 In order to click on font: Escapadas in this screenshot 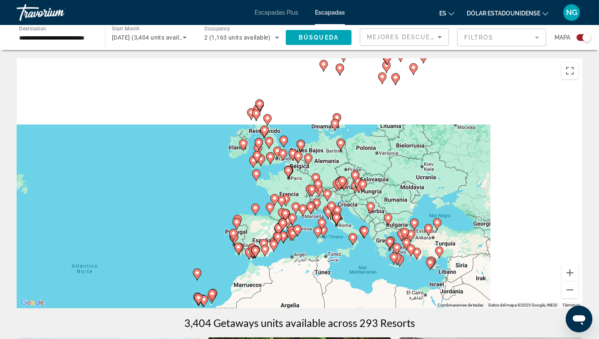, I will do `click(330, 12)`.